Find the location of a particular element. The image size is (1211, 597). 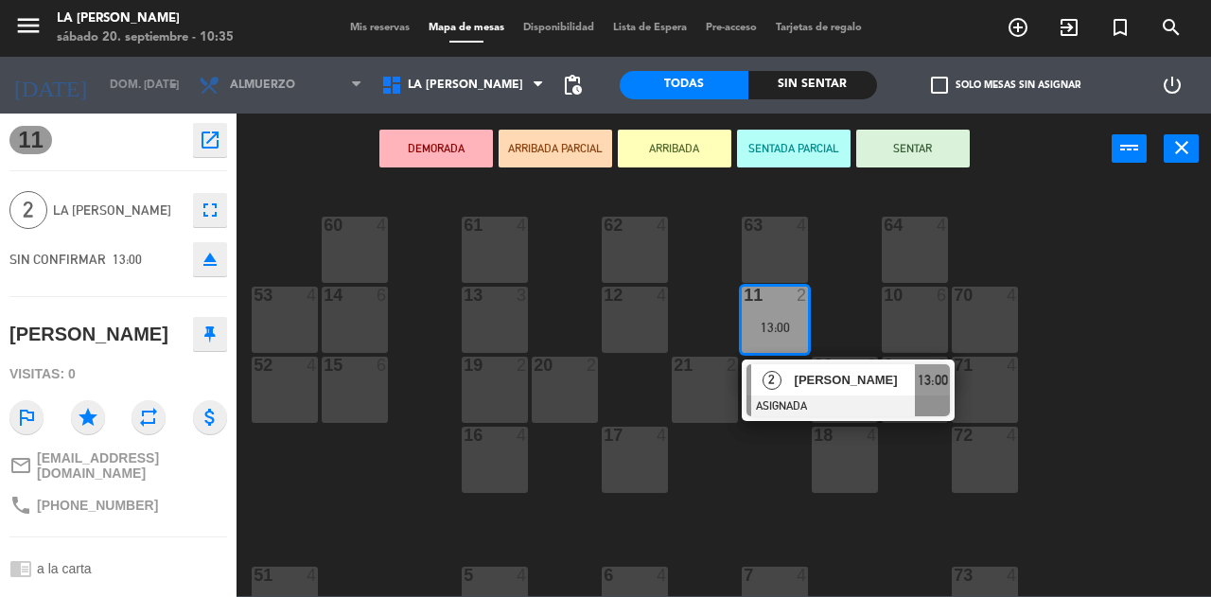

i: fullscreen is located at coordinates (210, 210).